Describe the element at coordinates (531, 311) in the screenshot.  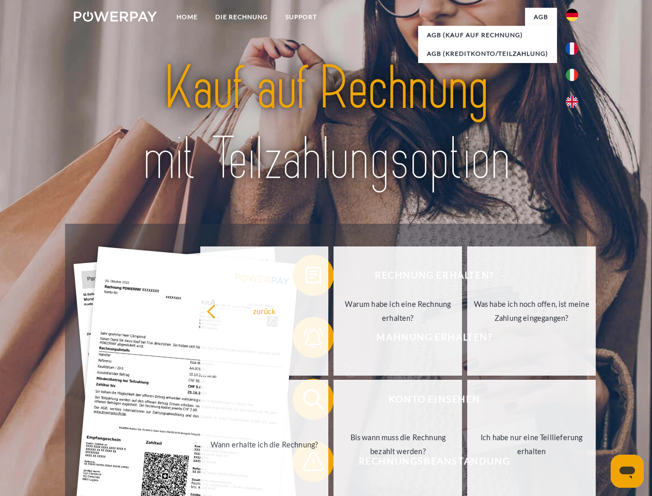
I see `a: Was habe ich noch offen, ist meine Zahlung eingegangen?` at that location.